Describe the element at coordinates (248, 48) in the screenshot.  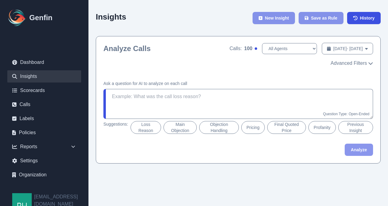
I see `span: 100` at that location.